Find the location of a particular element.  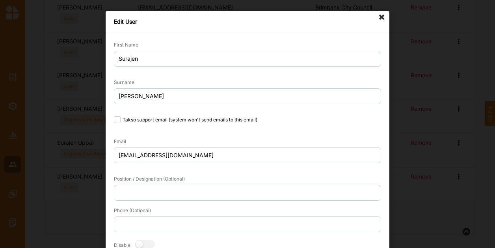

label: Phone (Optional) is located at coordinates (132, 210).